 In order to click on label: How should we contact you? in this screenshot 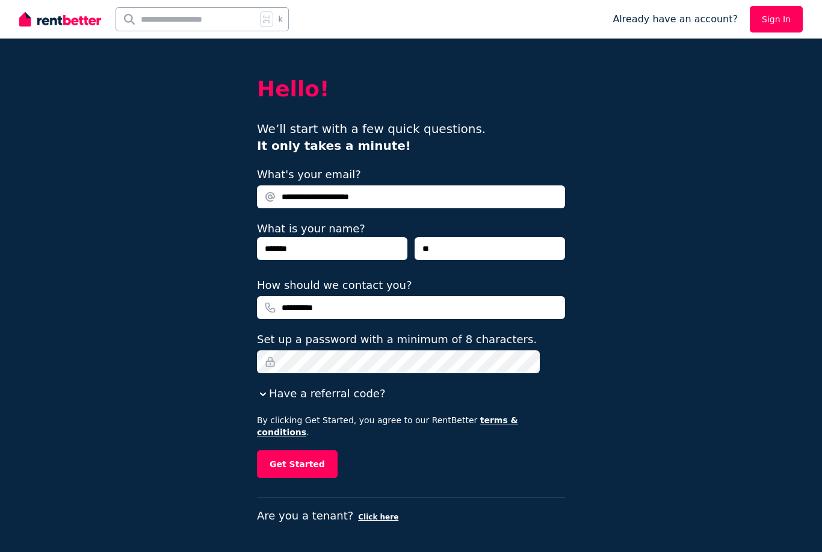, I will do `click(335, 285)`.